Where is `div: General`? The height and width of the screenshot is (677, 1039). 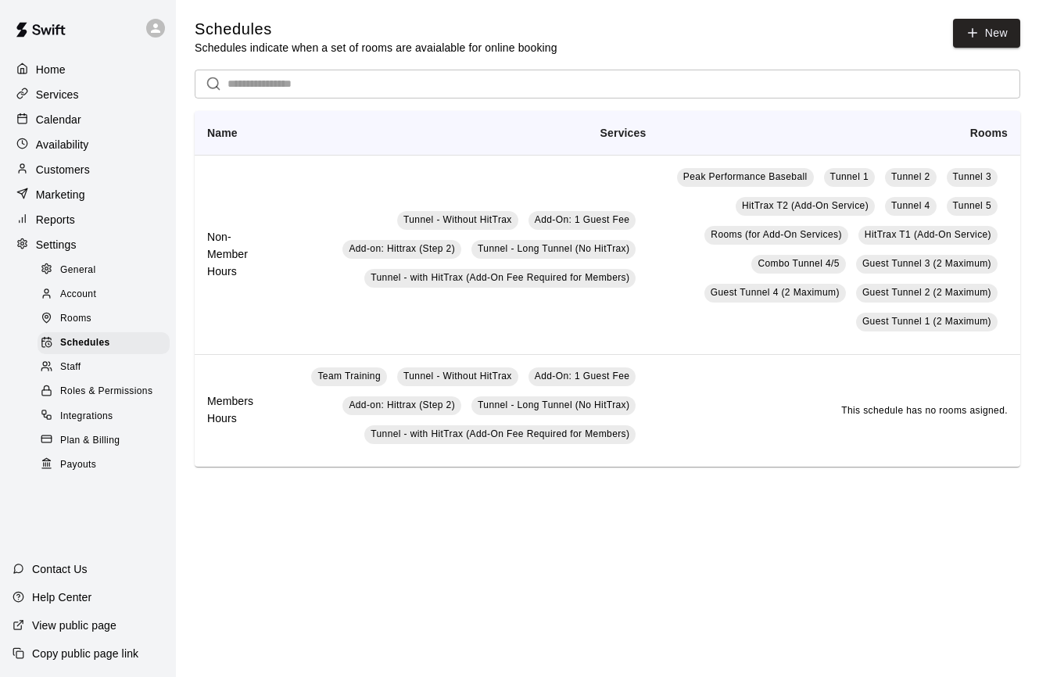 div: General is located at coordinates (103, 271).